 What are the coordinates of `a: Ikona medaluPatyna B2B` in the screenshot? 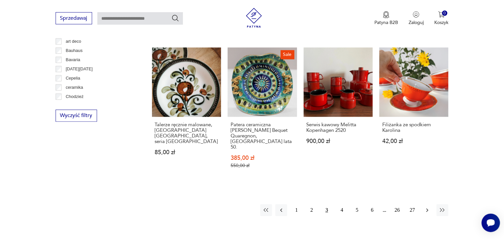 It's located at (387, 18).